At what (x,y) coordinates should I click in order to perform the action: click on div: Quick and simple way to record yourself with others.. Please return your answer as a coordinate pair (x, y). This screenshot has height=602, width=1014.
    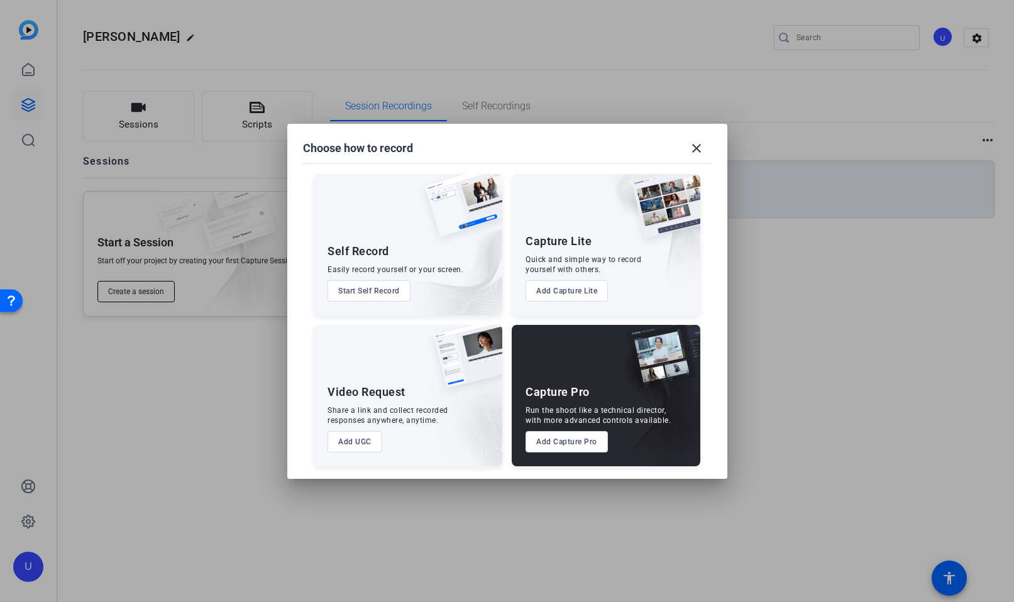
    Looking at the image, I should click on (583, 265).